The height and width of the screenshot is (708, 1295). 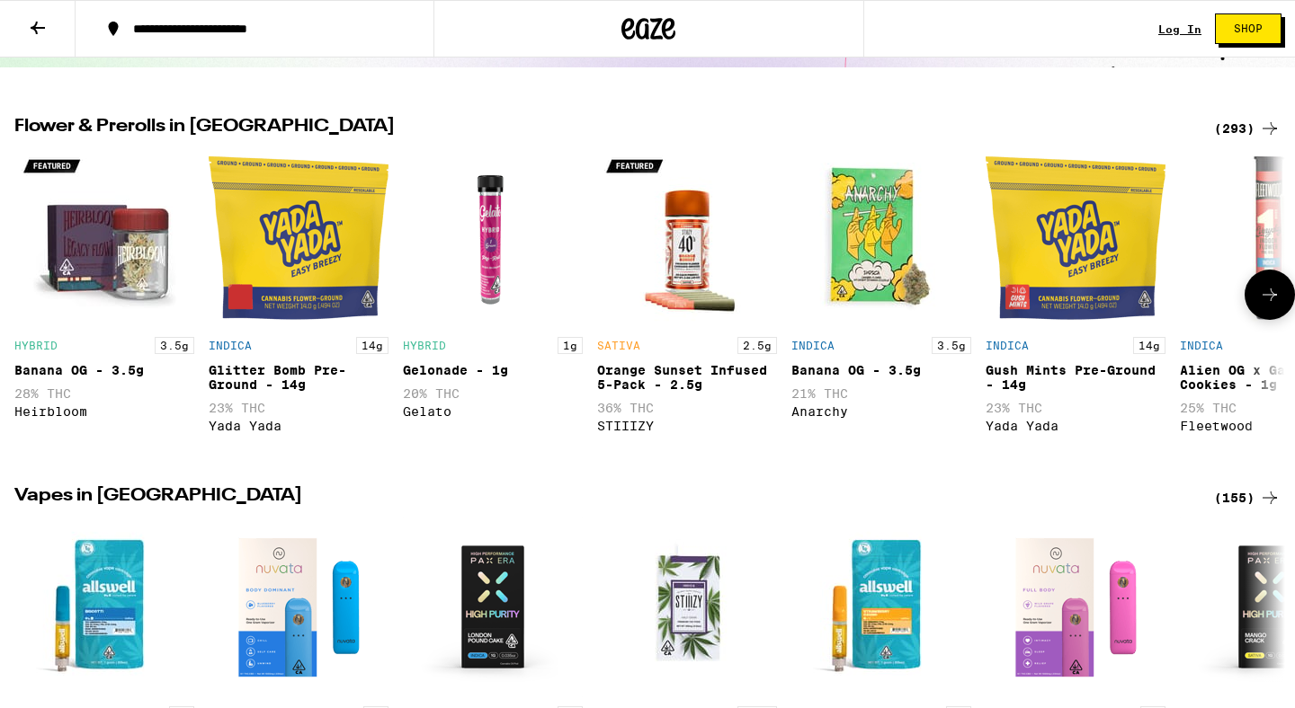 What do you see at coordinates (687, 295) in the screenshot?
I see `div: Open page for Orange Sunset Infused 5-Pack - 2.5g from STIIIZY` at bounding box center [687, 295].